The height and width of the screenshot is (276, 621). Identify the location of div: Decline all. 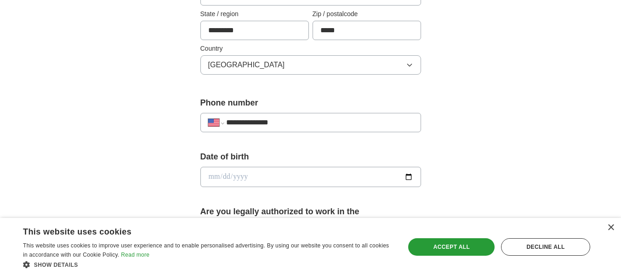
(546, 247).